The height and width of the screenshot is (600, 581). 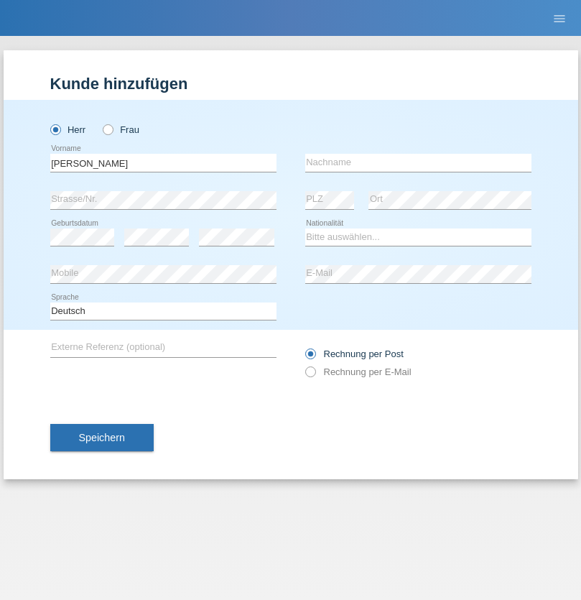 I want to click on label: Herr, so click(x=68, y=129).